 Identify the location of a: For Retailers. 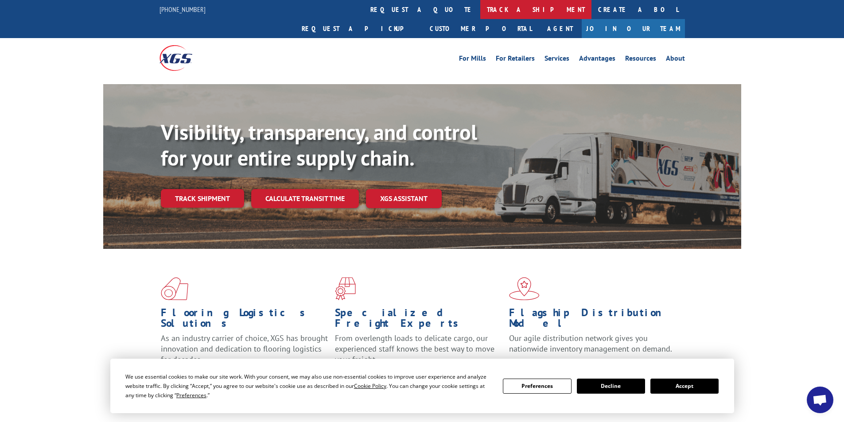
(515, 60).